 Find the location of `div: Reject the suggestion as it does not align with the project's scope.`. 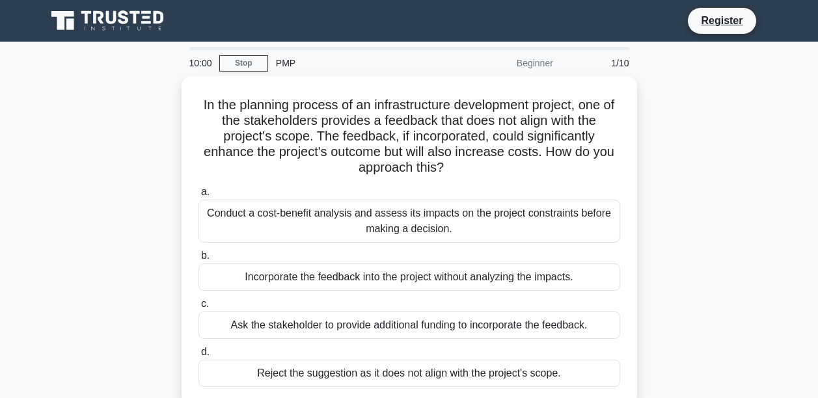

div: Reject the suggestion as it does not align with the project's scope. is located at coordinates (409, 373).